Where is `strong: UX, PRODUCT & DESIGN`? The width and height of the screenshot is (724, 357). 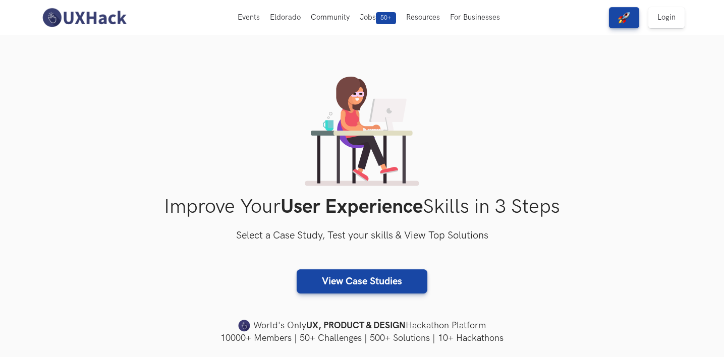 strong: UX, PRODUCT & DESIGN is located at coordinates (356, 326).